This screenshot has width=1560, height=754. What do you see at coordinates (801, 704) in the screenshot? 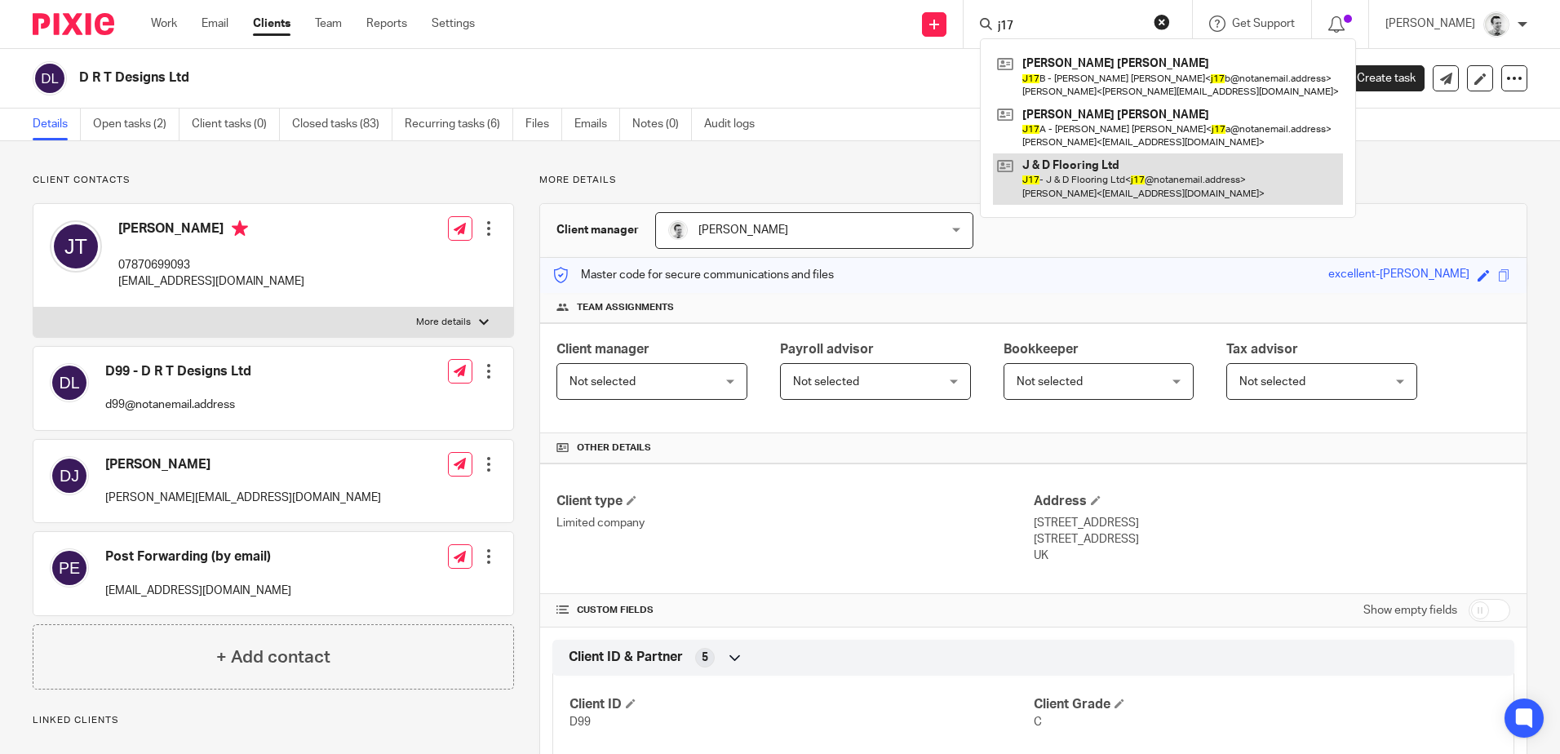
I see `h4: Client ID` at bounding box center [801, 704].